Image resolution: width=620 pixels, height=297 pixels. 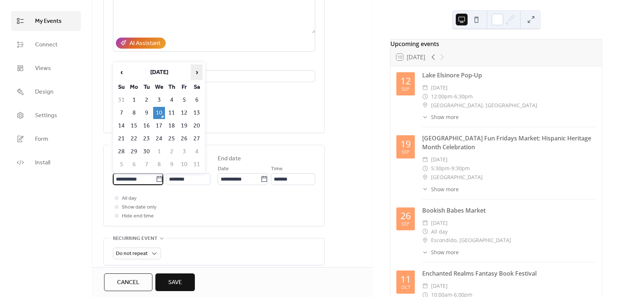 What do you see at coordinates (509, 211) in the screenshot?
I see `div: Bookish Babes Market` at bounding box center [509, 211].